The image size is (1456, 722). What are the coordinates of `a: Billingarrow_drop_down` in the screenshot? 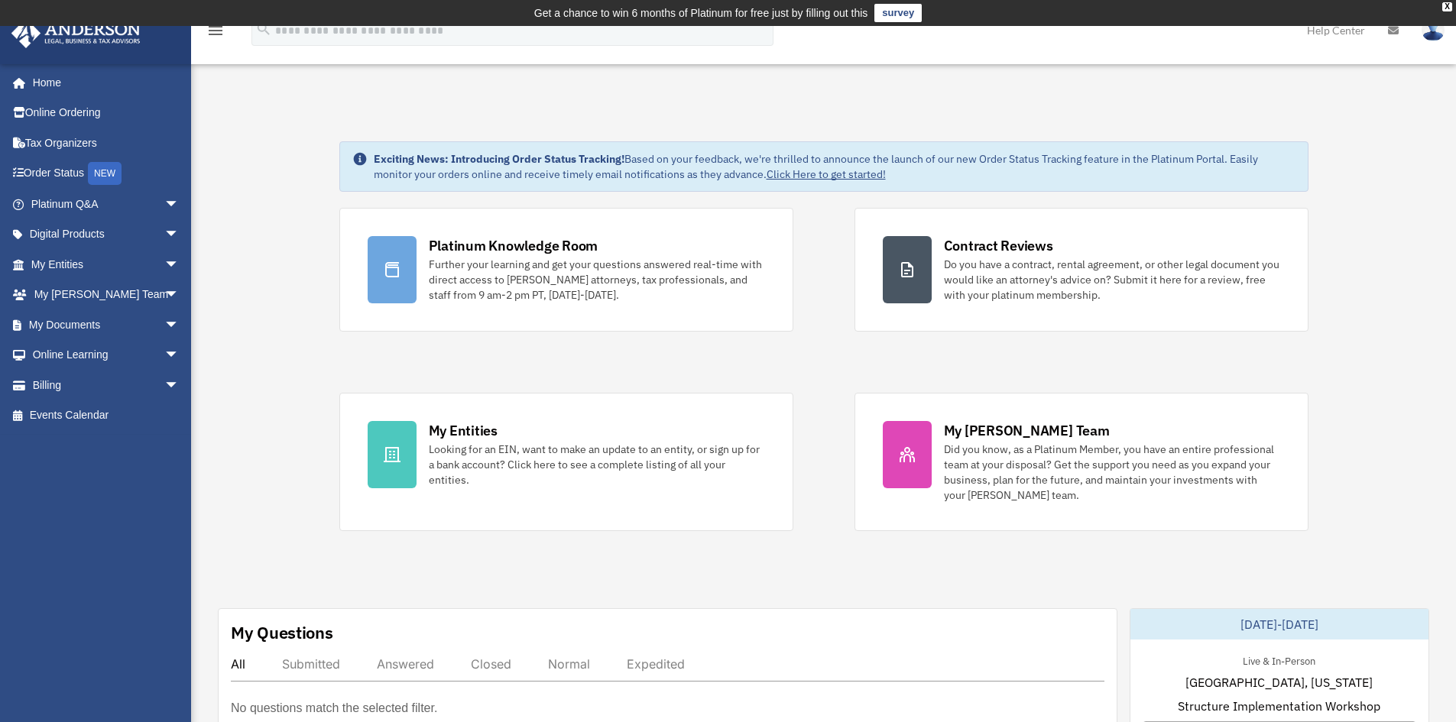 It's located at (106, 385).